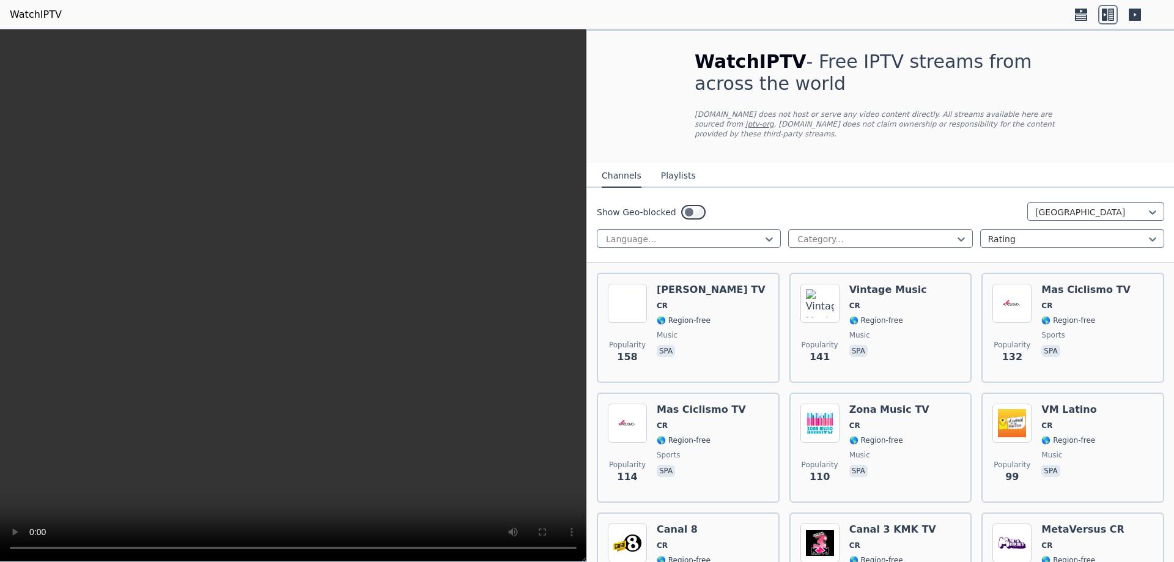  I want to click on label: Show Geo-blocked, so click(637, 212).